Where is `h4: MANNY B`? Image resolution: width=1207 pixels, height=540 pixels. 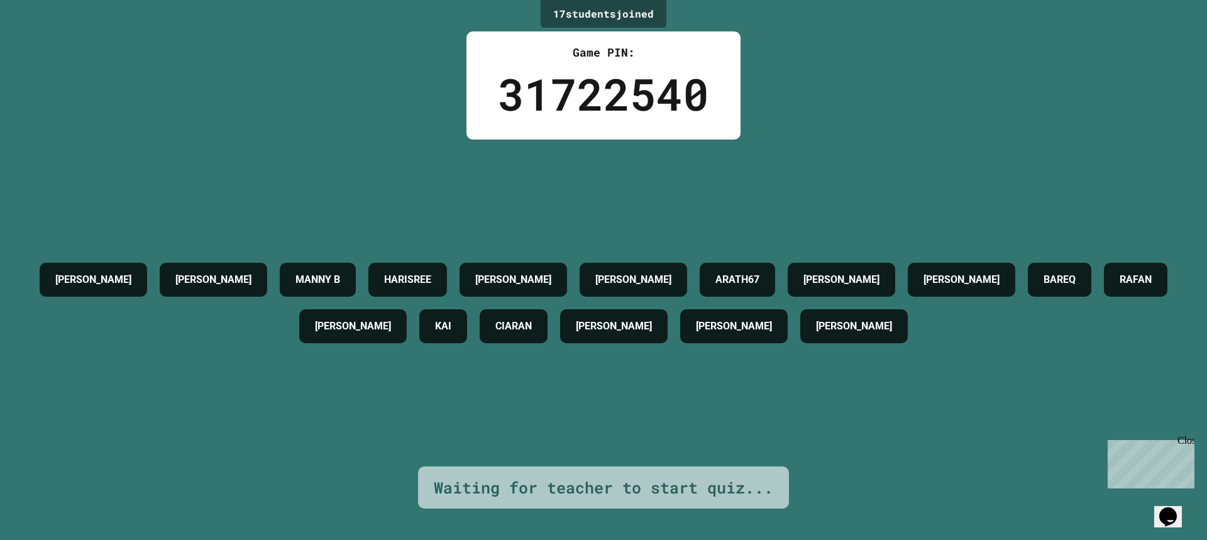
h4: MANNY B is located at coordinates (317, 280).